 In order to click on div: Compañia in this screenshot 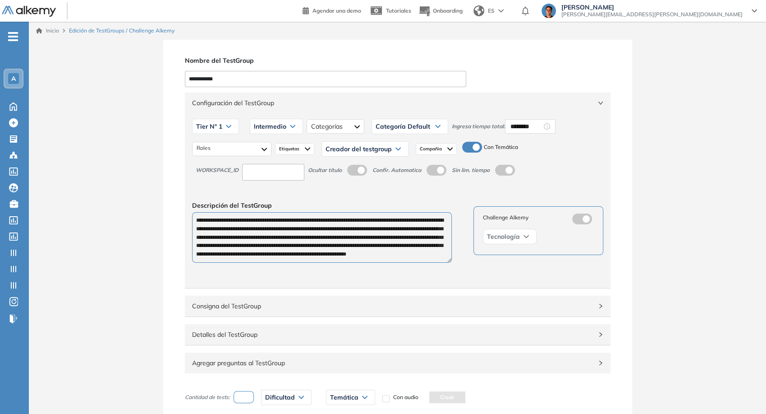, I will do `click(436, 149)`.